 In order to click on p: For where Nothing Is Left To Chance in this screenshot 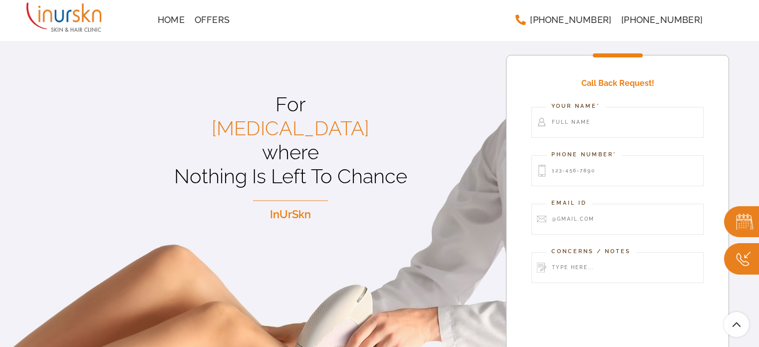, I will do `click(291, 140)`.